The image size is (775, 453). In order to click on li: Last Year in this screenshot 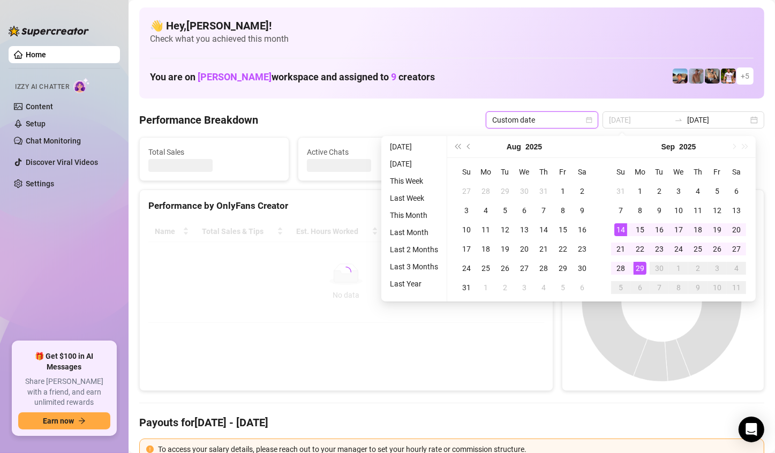, I will do `click(414, 284)`.